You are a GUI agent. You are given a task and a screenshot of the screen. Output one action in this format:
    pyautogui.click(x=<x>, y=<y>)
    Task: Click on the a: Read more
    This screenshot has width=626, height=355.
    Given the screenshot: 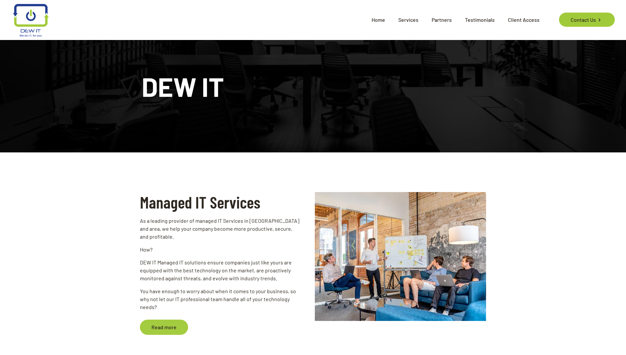 What is the action you would take?
    pyautogui.click(x=164, y=327)
    